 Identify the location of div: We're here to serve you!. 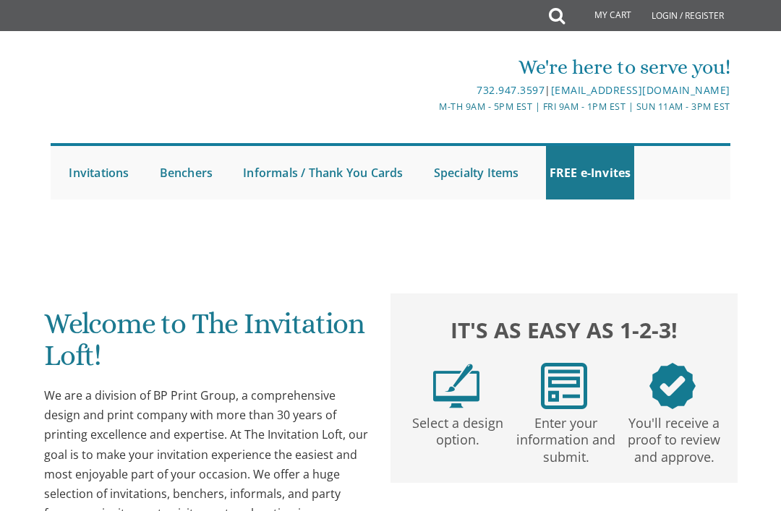
(503, 67).